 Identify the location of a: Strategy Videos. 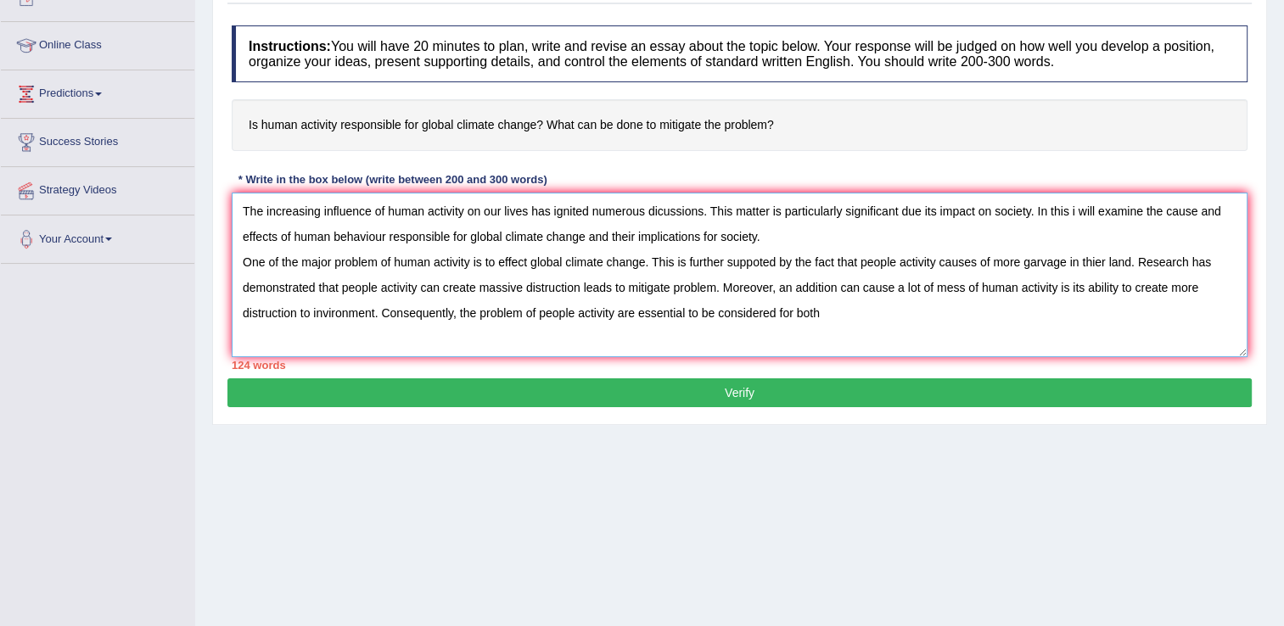
(98, 188).